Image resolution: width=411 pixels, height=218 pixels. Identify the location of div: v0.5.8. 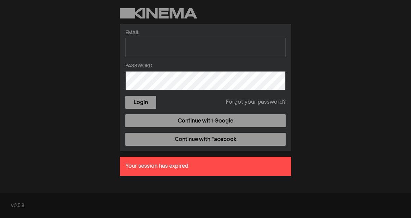
(206, 206).